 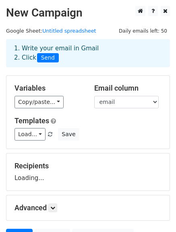 I want to click on a: Copy/paste..., so click(x=39, y=102).